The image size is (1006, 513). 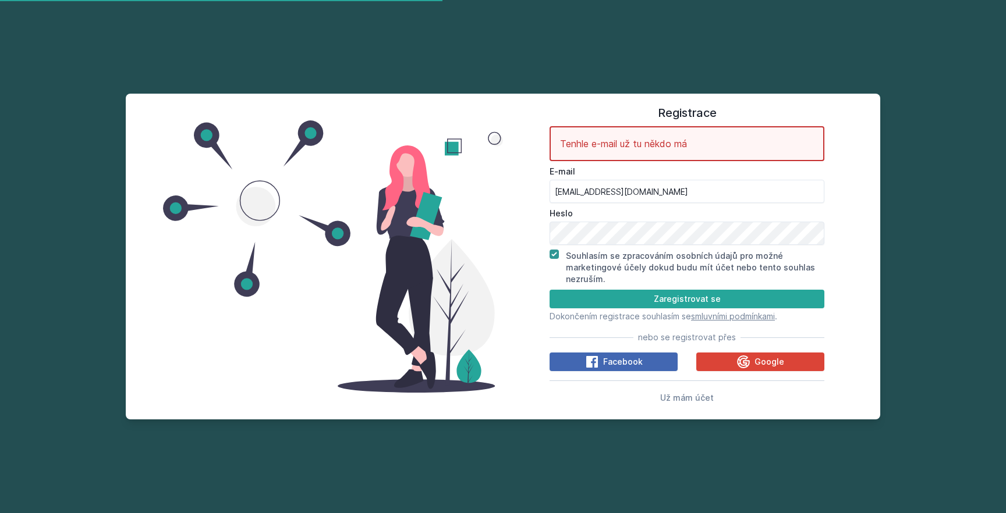 I want to click on label: Heslo, so click(x=687, y=214).